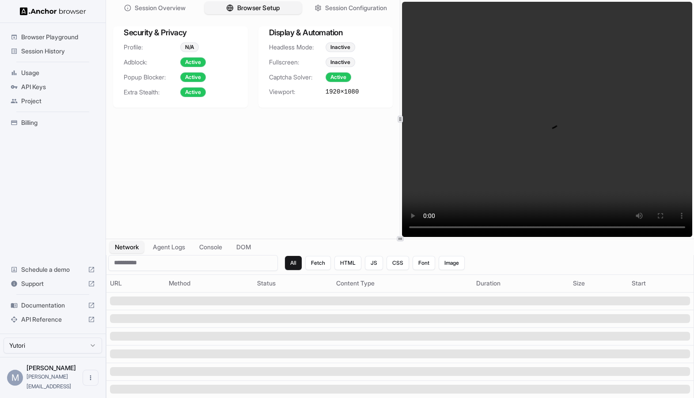 This screenshot has width=694, height=398. I want to click on div: Content Type, so click(403, 284).